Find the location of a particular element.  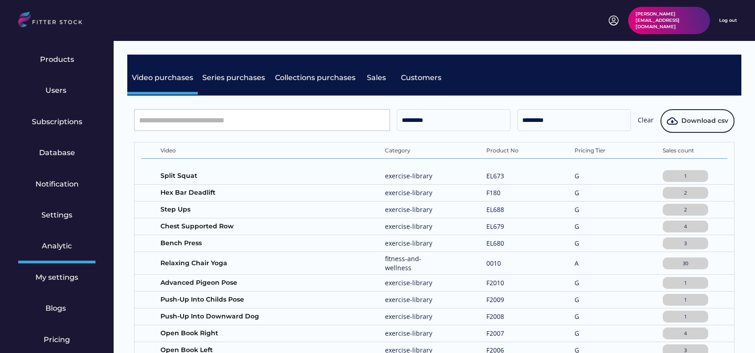

div: Collections purchases is located at coordinates (315, 78).